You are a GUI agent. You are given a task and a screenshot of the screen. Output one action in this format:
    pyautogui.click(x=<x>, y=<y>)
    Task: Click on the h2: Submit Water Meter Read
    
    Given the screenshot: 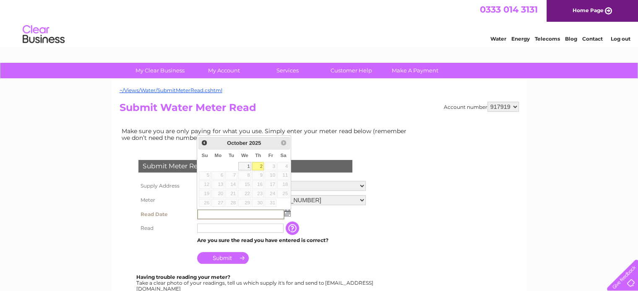 What is the action you would take?
    pyautogui.click(x=319, y=110)
    